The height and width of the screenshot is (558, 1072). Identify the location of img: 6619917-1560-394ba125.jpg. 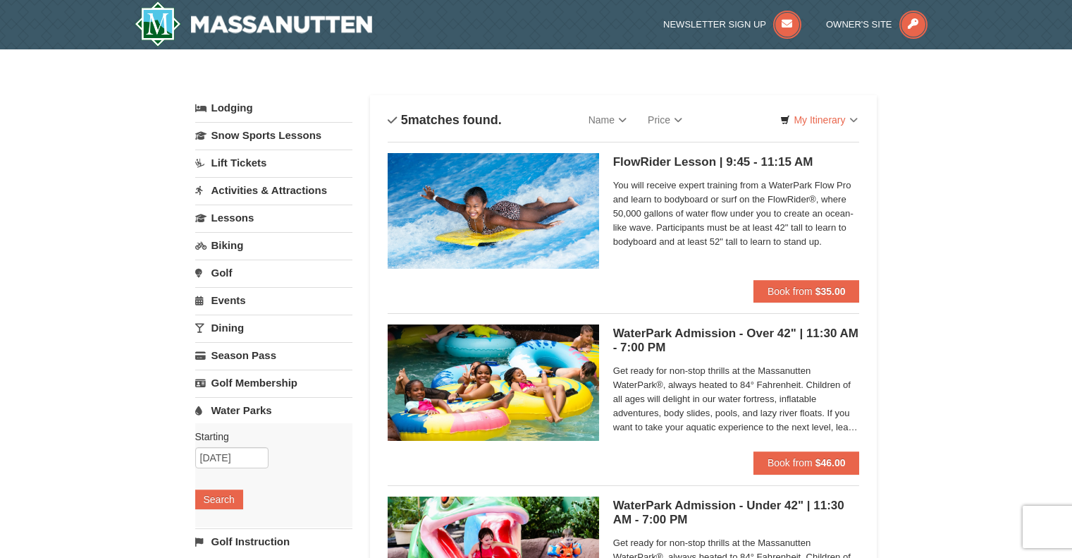
(493, 382).